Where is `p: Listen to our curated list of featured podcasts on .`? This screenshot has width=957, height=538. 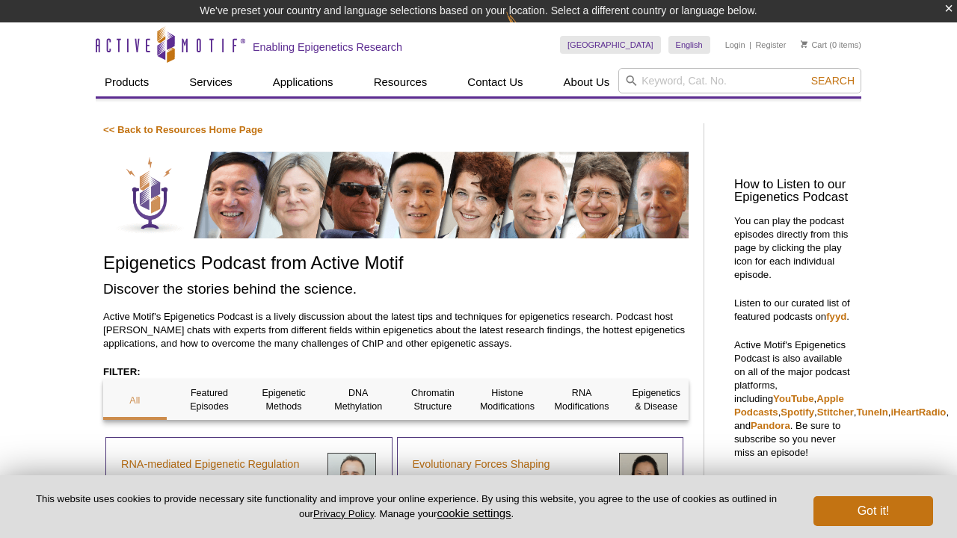 p: Listen to our curated list of featured podcasts on . is located at coordinates (794, 310).